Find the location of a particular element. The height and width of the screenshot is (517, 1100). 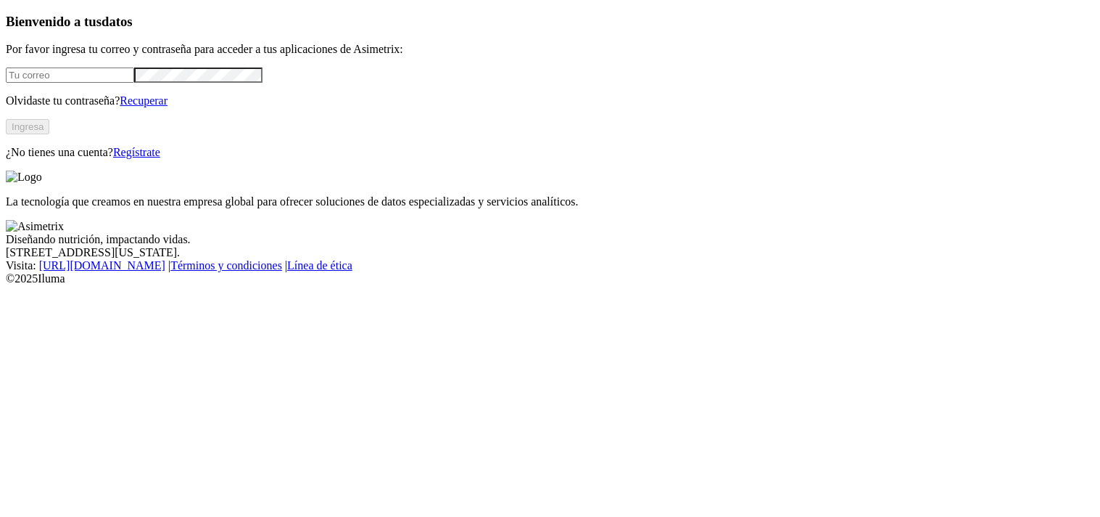

span: datos is located at coordinates (117, 21).